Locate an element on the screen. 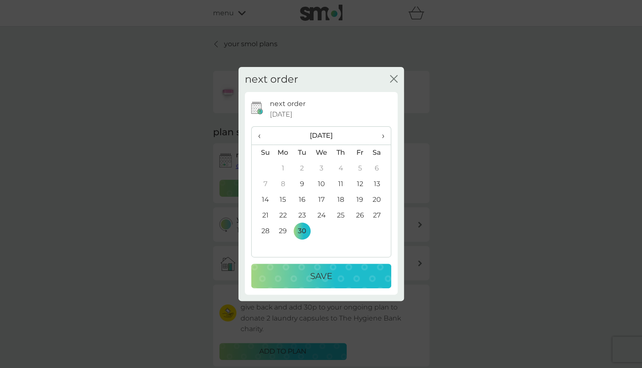 This screenshot has width=642, height=368. td: 21 is located at coordinates (262, 216).